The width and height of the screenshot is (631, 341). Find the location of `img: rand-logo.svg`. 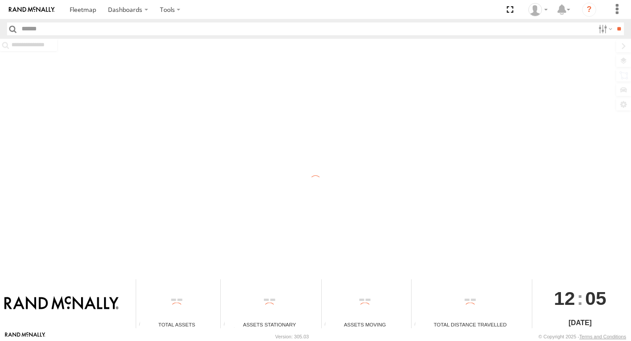

img: rand-logo.svg is located at coordinates (32, 10).